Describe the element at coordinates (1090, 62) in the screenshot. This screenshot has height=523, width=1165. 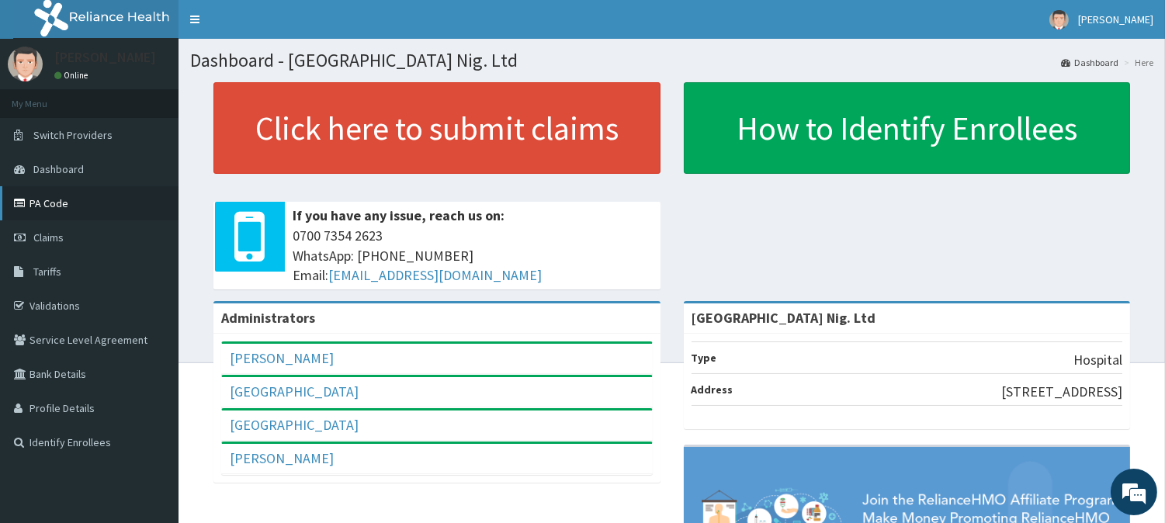
I see `a: Dashboard` at that location.